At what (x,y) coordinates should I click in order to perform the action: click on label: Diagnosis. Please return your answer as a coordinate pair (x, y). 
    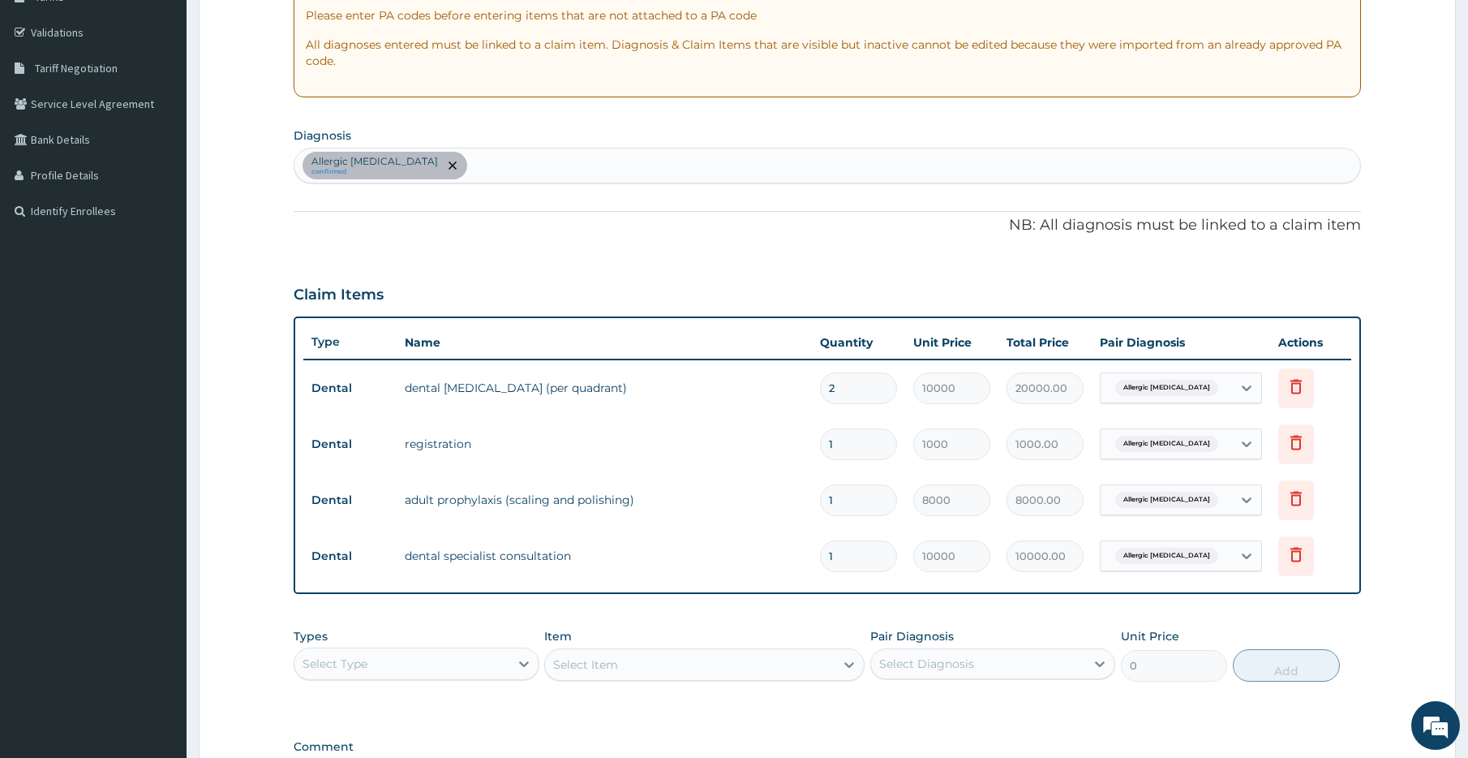
    Looking at the image, I should click on (322, 135).